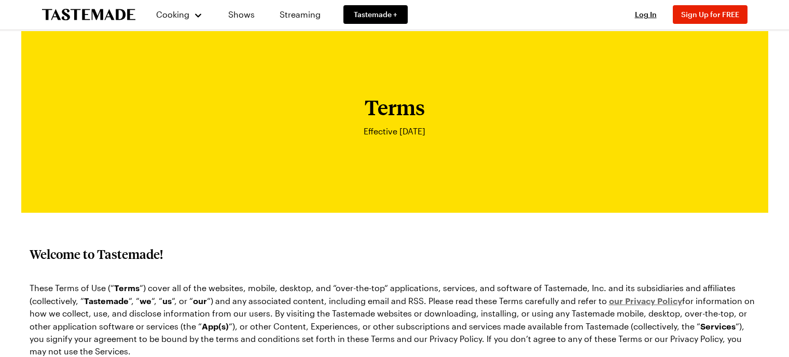 This screenshot has height=357, width=789. Describe the element at coordinates (145, 300) in the screenshot. I see `strong: we` at that location.